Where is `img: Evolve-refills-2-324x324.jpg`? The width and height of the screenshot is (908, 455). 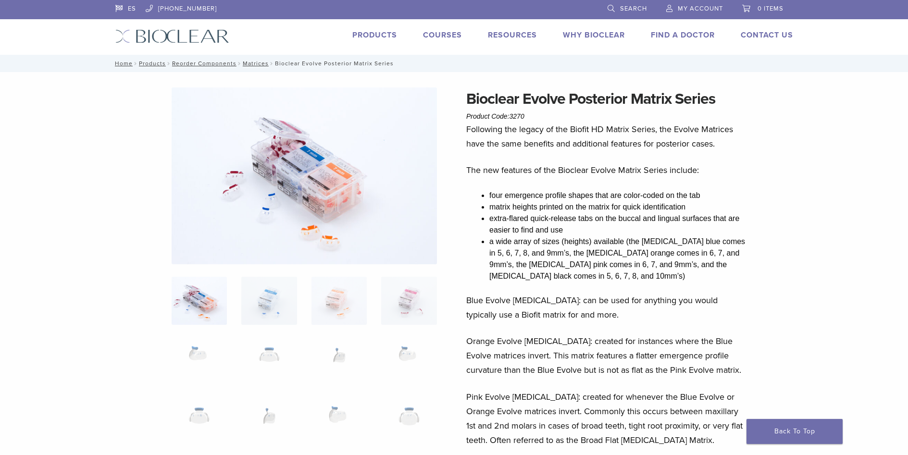
img: Evolve-refills-2-324x324.jpg is located at coordinates (199, 301).